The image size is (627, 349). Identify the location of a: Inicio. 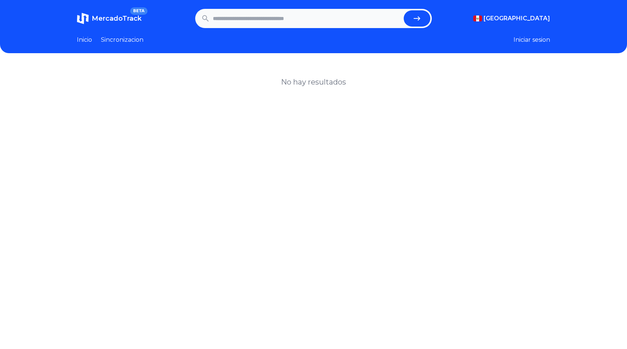
(84, 40).